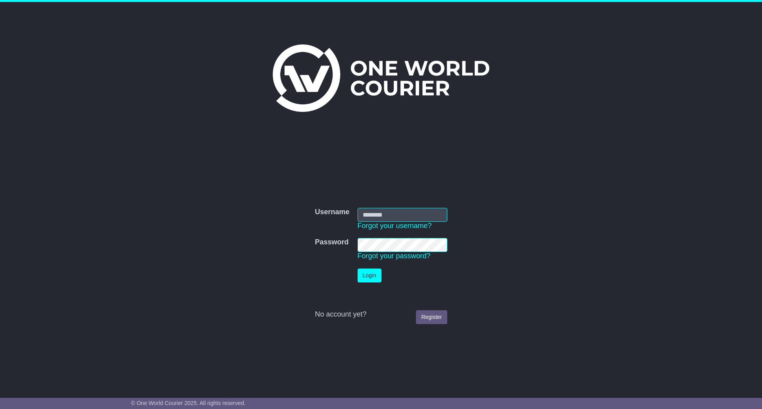  Describe the element at coordinates (394, 256) in the screenshot. I see `a: Forgot your password?` at that location.